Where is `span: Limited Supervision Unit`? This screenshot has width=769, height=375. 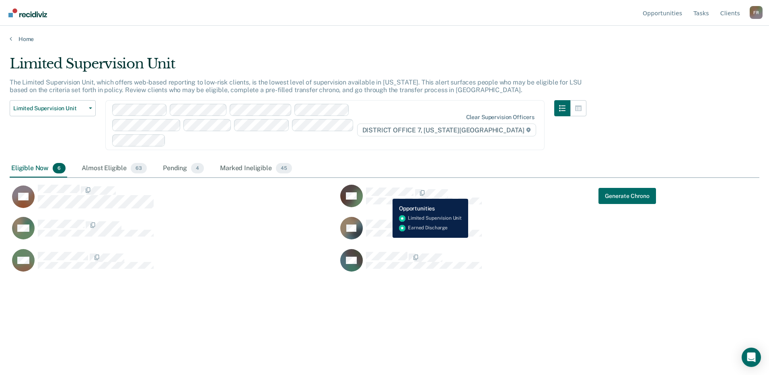
span: Limited Supervision Unit is located at coordinates (49, 108).